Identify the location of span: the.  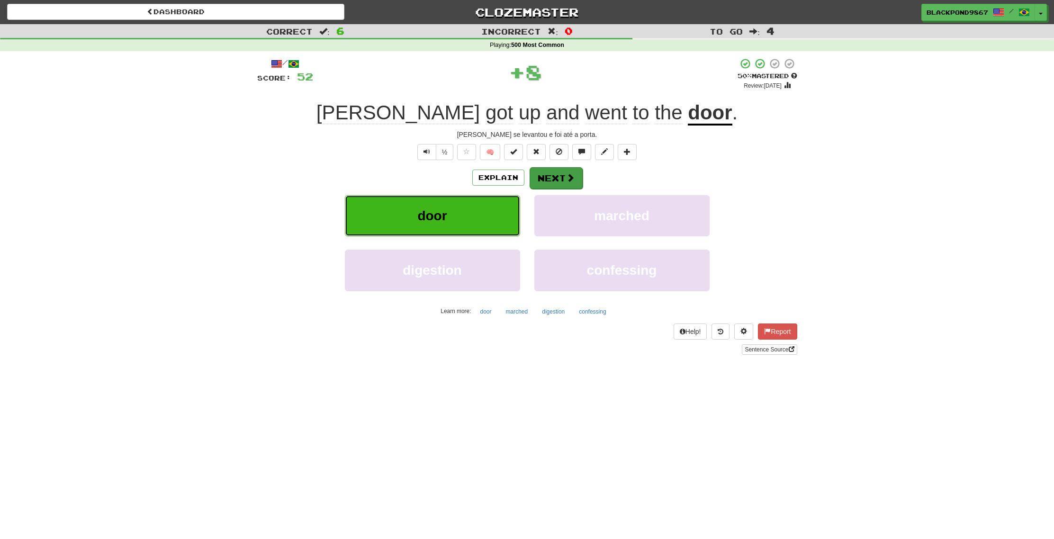
(669, 113).